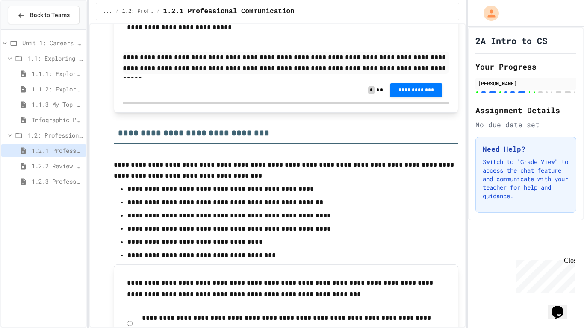 Image resolution: width=584 pixels, height=328 pixels. Describe the element at coordinates (57, 73) in the screenshot. I see `span: 1.1.1: Exploring CS Careers` at that location.